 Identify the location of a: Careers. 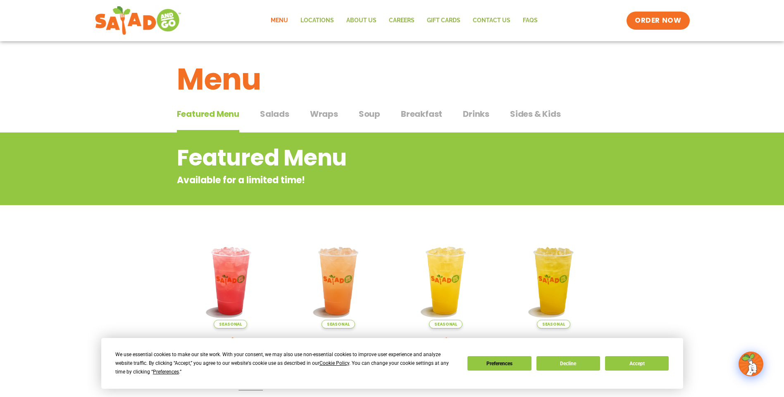
(402, 21).